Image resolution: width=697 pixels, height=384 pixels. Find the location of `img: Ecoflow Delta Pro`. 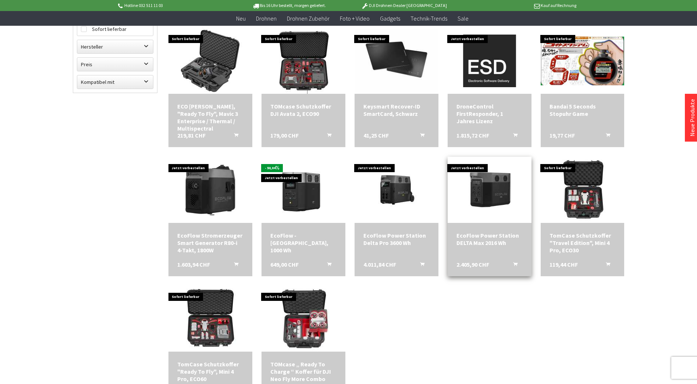

img: Ecoflow Delta Pro is located at coordinates (396, 190).